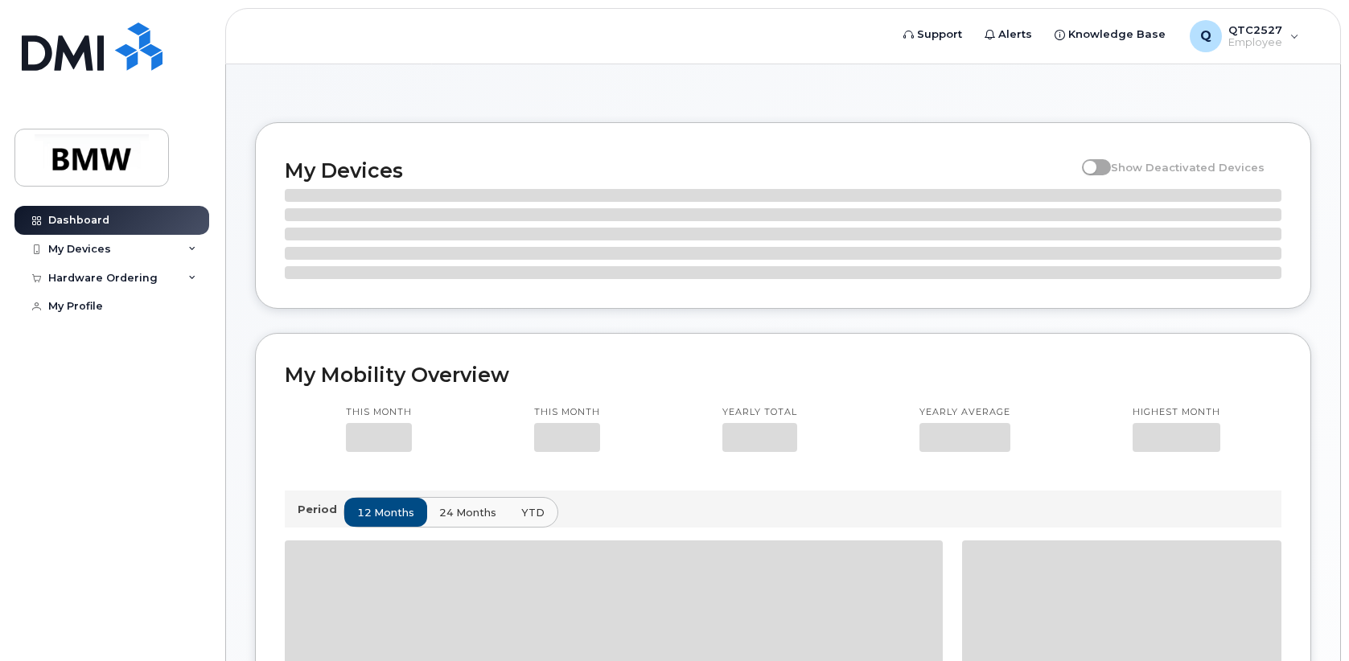  What do you see at coordinates (965, 413) in the screenshot?
I see `p: Yearly average` at bounding box center [965, 413].